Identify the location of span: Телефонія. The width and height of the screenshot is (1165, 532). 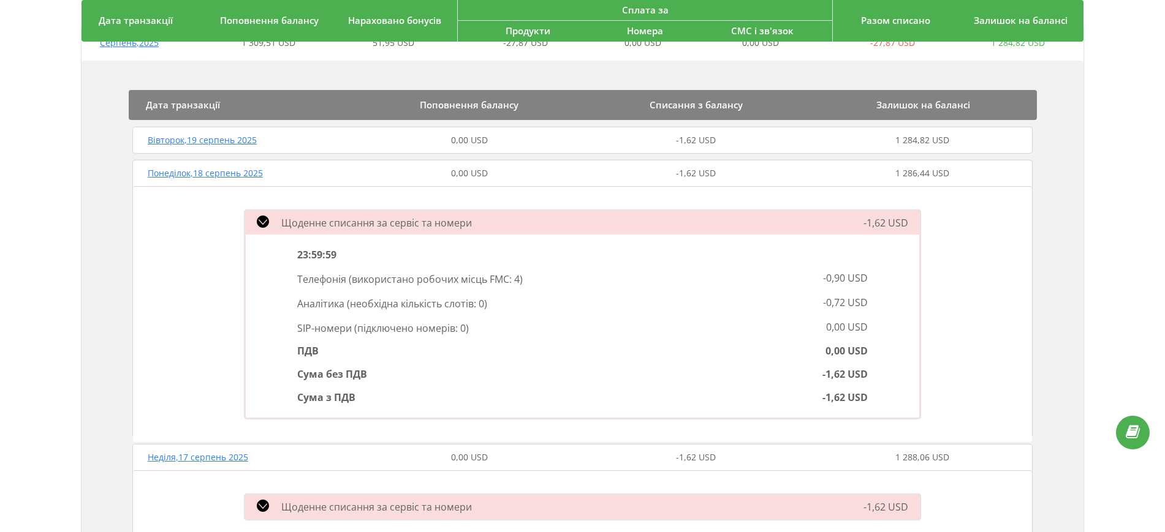
(323, 279).